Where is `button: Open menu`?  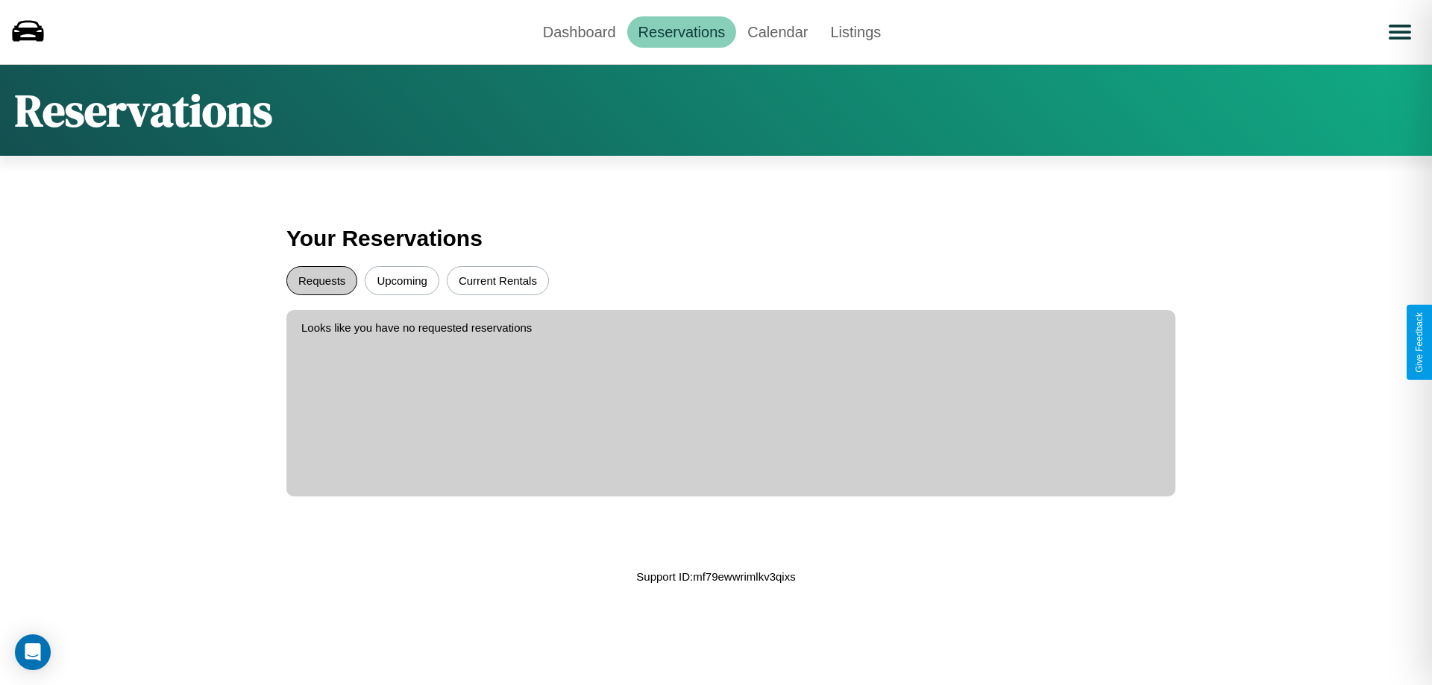 button: Open menu is located at coordinates (1400, 32).